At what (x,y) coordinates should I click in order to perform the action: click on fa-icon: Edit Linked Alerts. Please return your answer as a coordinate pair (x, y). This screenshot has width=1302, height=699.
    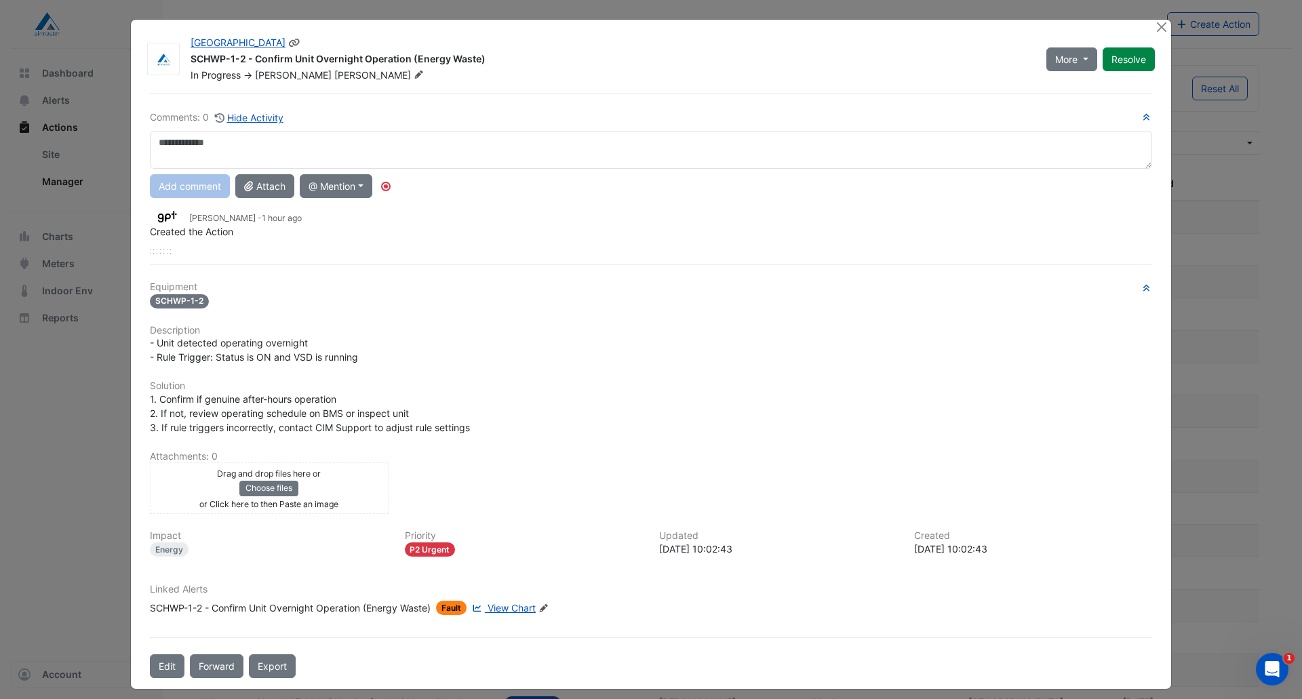
    Looking at the image, I should click on (543, 609).